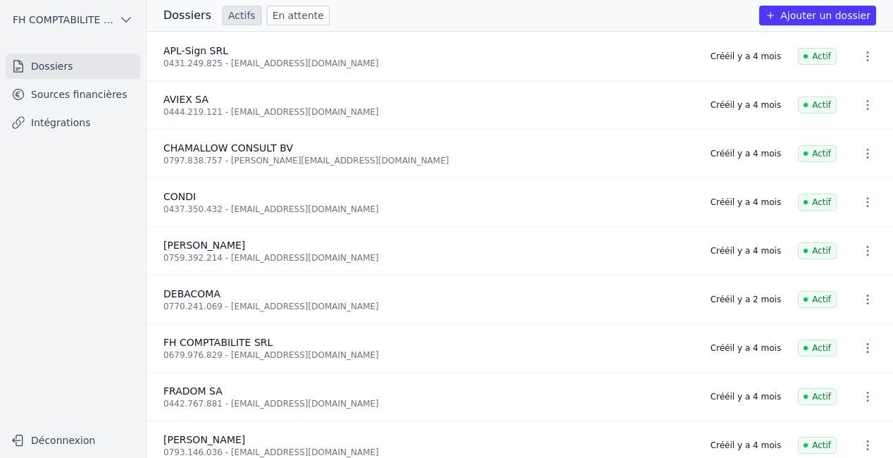  What do you see at coordinates (746, 299) in the screenshot?
I see `div: Créé il y a 2 mois` at bounding box center [746, 299].